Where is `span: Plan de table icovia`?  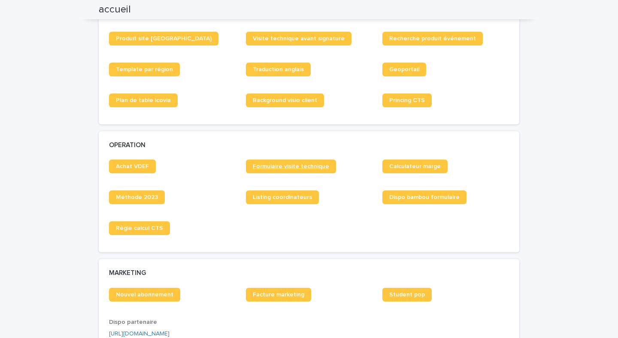 span: Plan de table icovia is located at coordinates (143, 100).